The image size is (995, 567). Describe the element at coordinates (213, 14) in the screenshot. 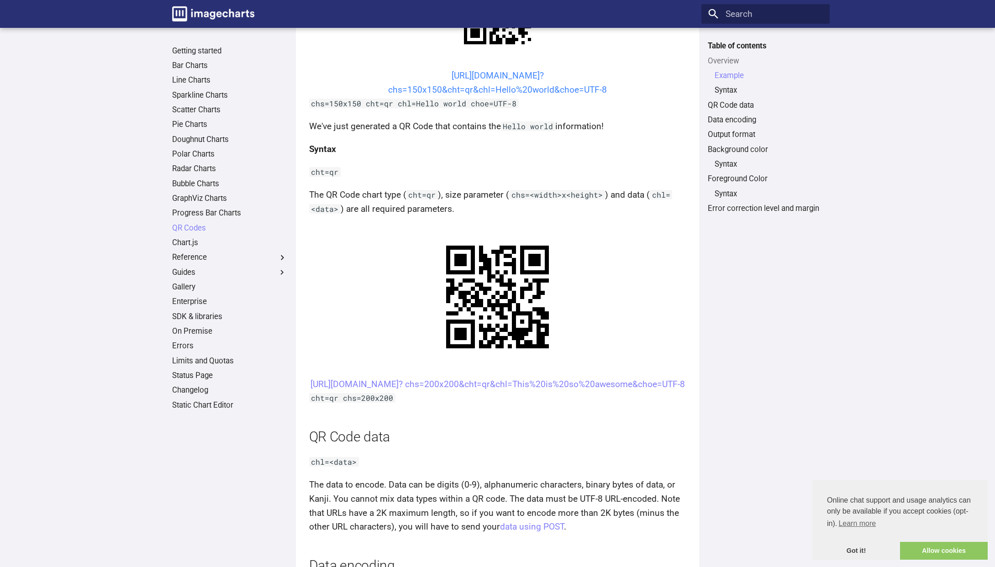

I see `a: Image-Charts documentation` at that location.